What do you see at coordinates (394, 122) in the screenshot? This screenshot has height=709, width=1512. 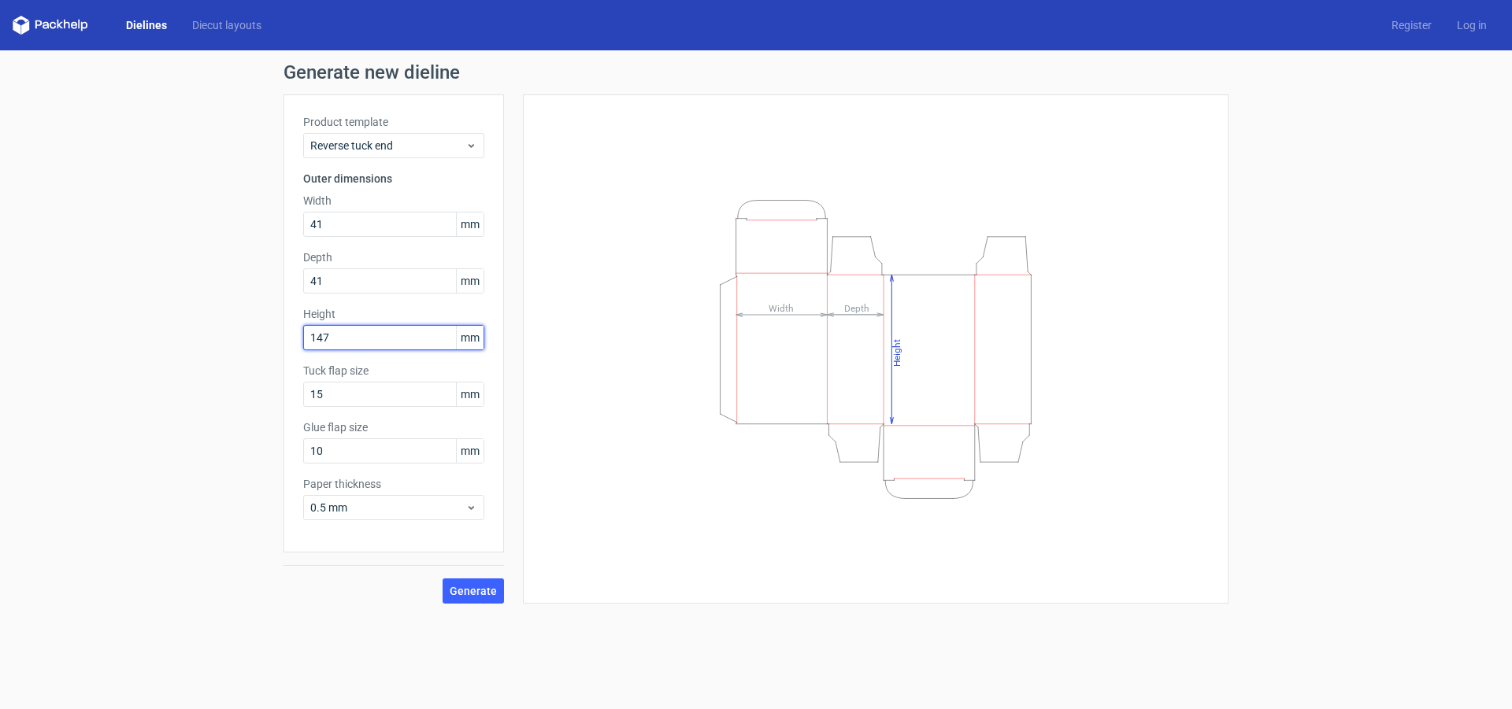 I see `label: Product template` at bounding box center [394, 122].